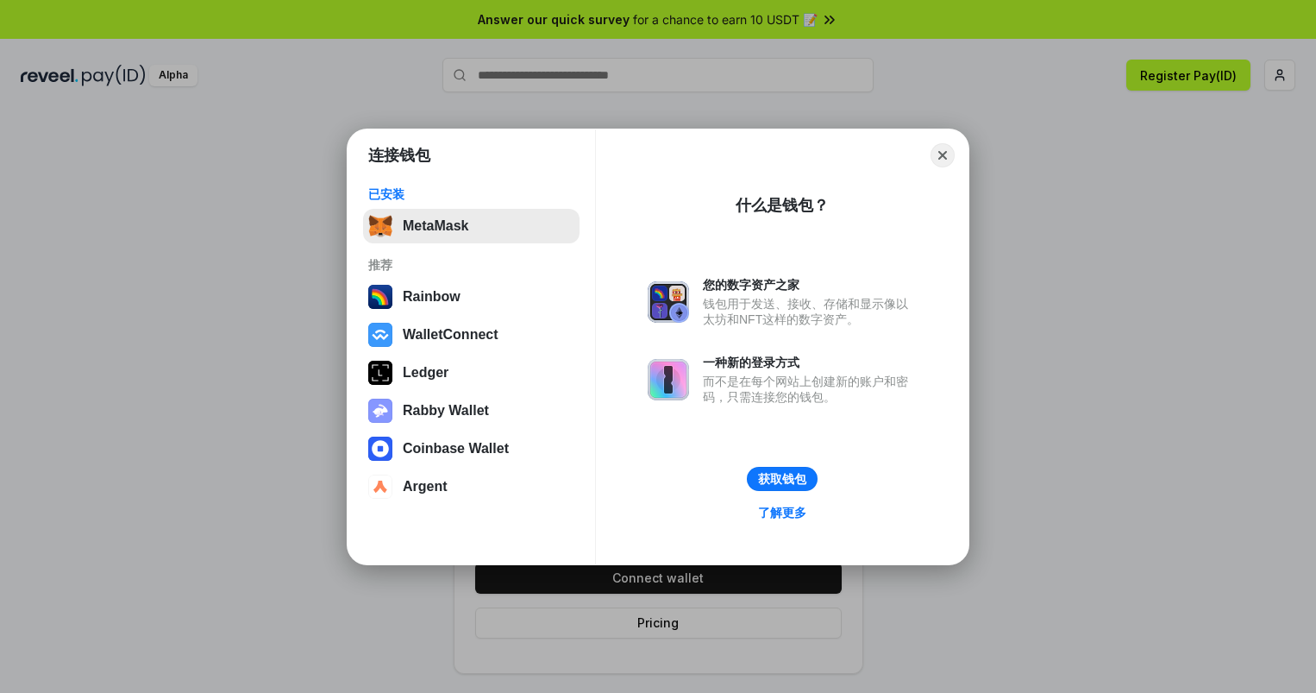  What do you see at coordinates (399, 155) in the screenshot?
I see `h1: 连接钱包` at bounding box center [399, 155].